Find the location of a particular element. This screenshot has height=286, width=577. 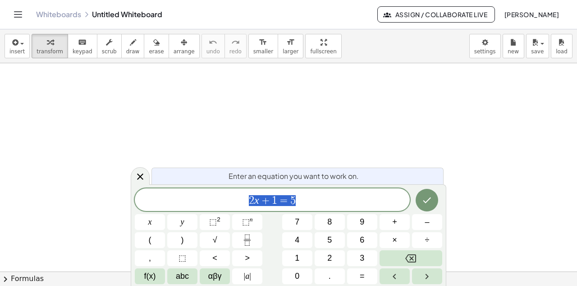

button: 4 is located at coordinates (297, 240).